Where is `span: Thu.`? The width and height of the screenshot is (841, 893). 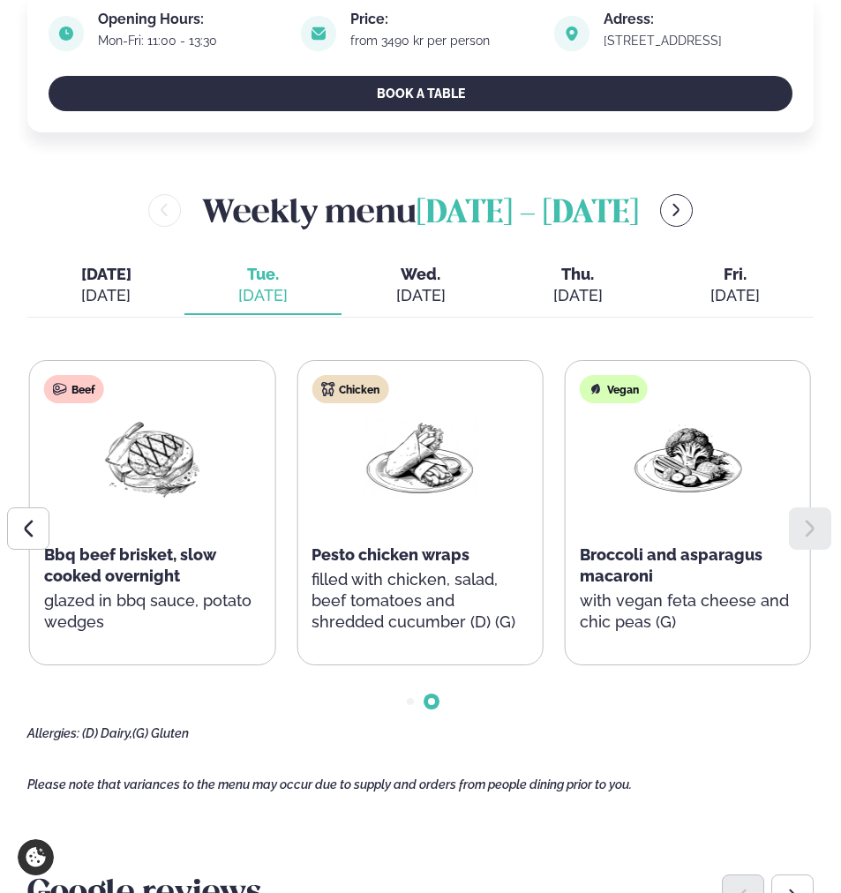 span: Thu. is located at coordinates (578, 274).